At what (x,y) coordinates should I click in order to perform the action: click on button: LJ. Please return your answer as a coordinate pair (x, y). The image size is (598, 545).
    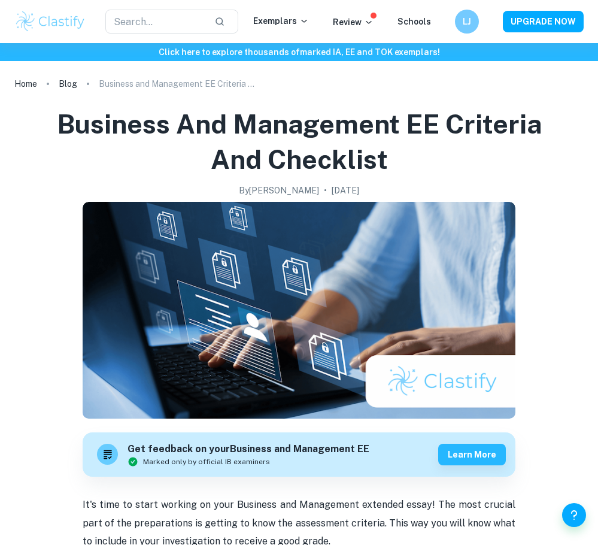
    Looking at the image, I should click on (467, 22).